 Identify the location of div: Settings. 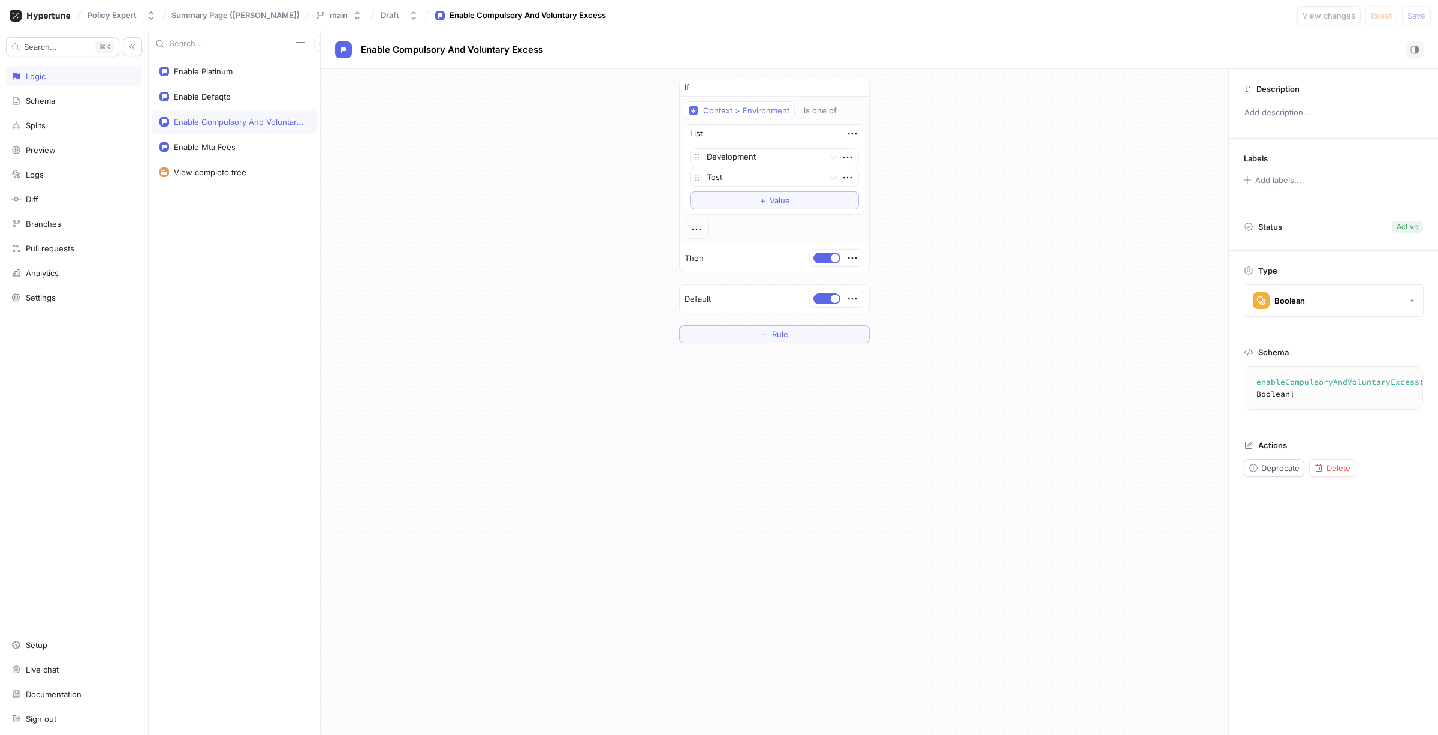
(41, 297).